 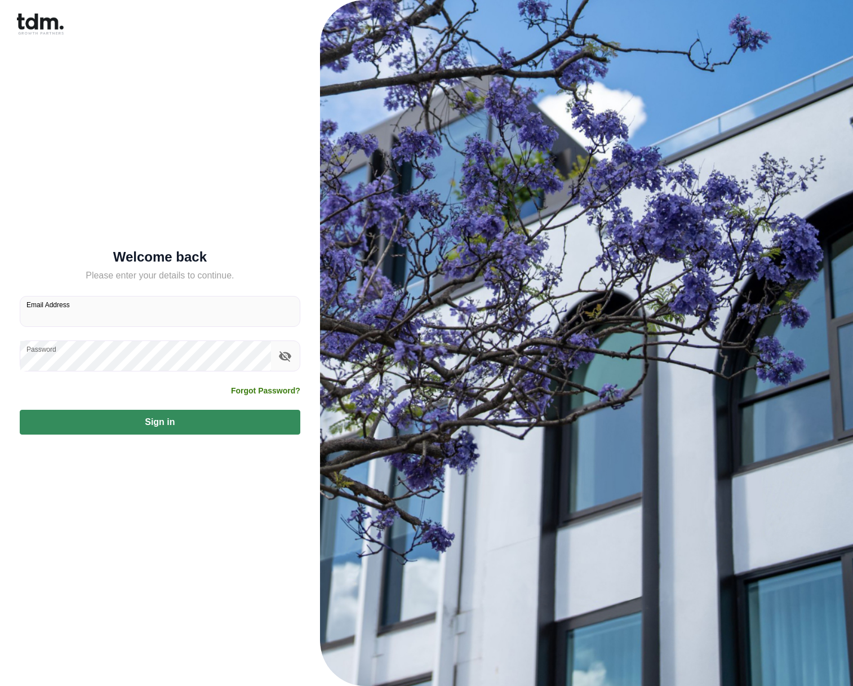 I want to click on button: toggle password visibility, so click(x=285, y=356).